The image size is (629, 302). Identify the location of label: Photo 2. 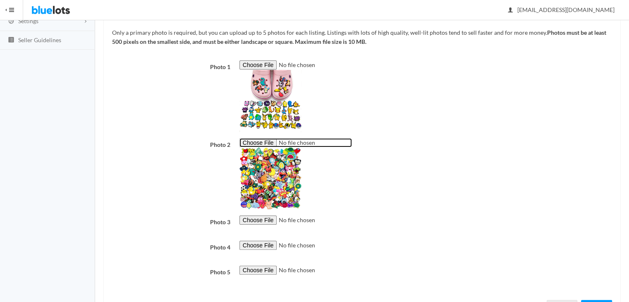
(171, 144).